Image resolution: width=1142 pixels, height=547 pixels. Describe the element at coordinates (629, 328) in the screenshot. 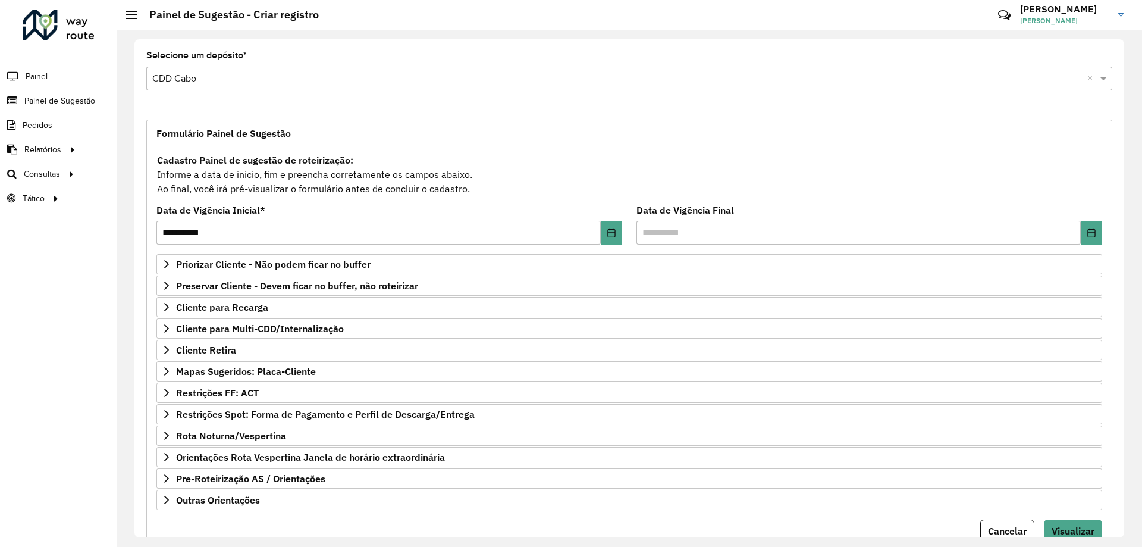

I see `a: Cliente para Multi-CDD/Internalização` at that location.